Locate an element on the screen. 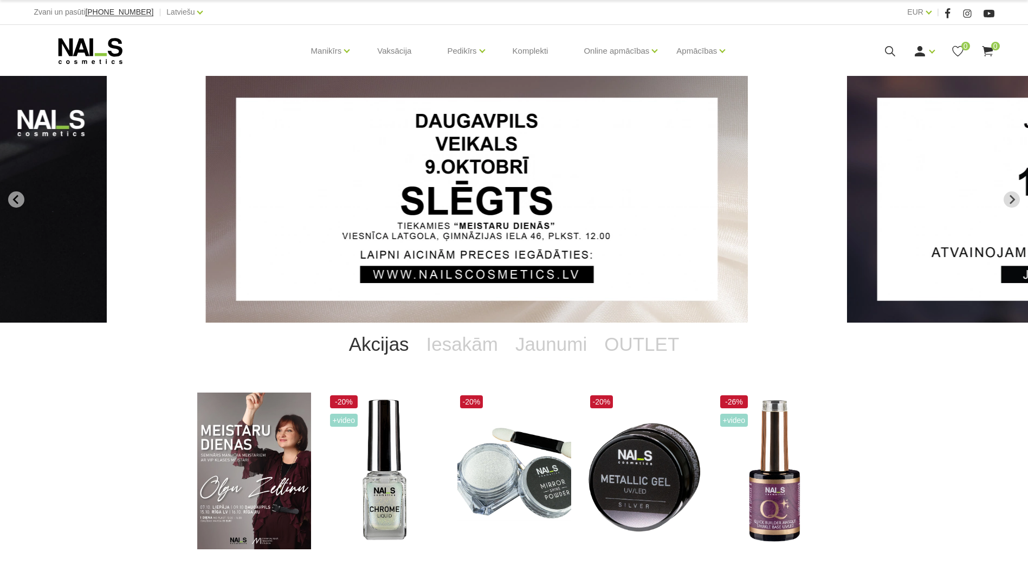 This screenshot has width=1028, height=565. a: Online apmācības is located at coordinates (616, 51).